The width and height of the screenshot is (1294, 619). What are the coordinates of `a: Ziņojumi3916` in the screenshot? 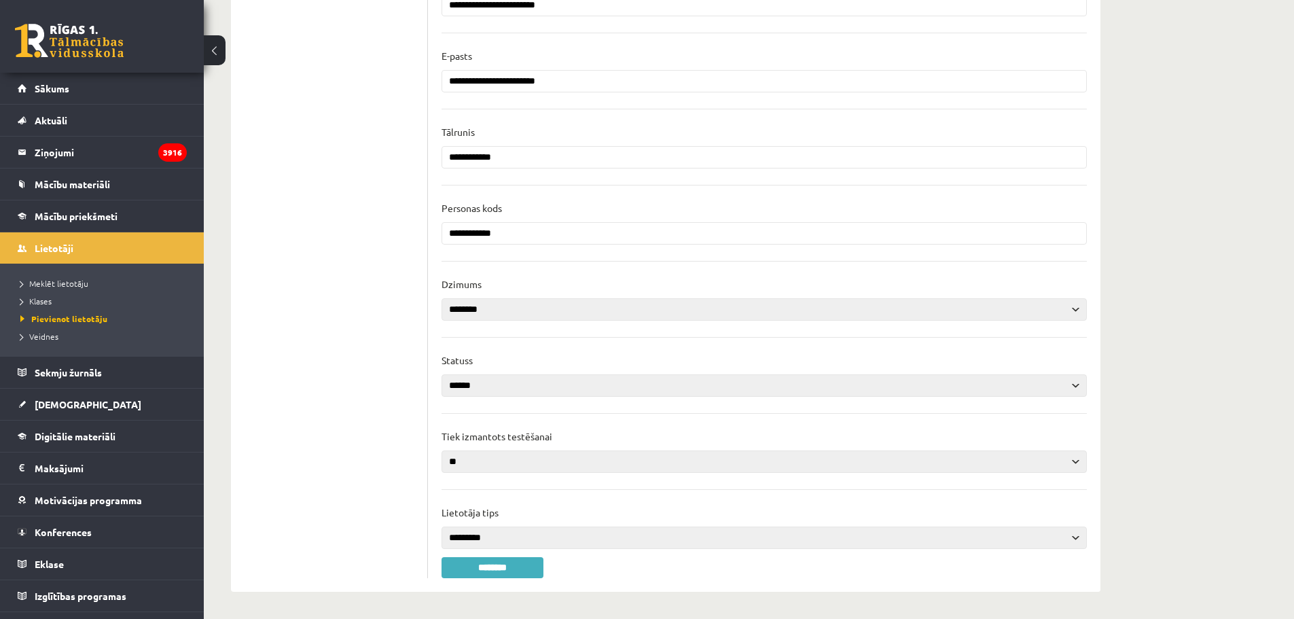 It's located at (102, 152).